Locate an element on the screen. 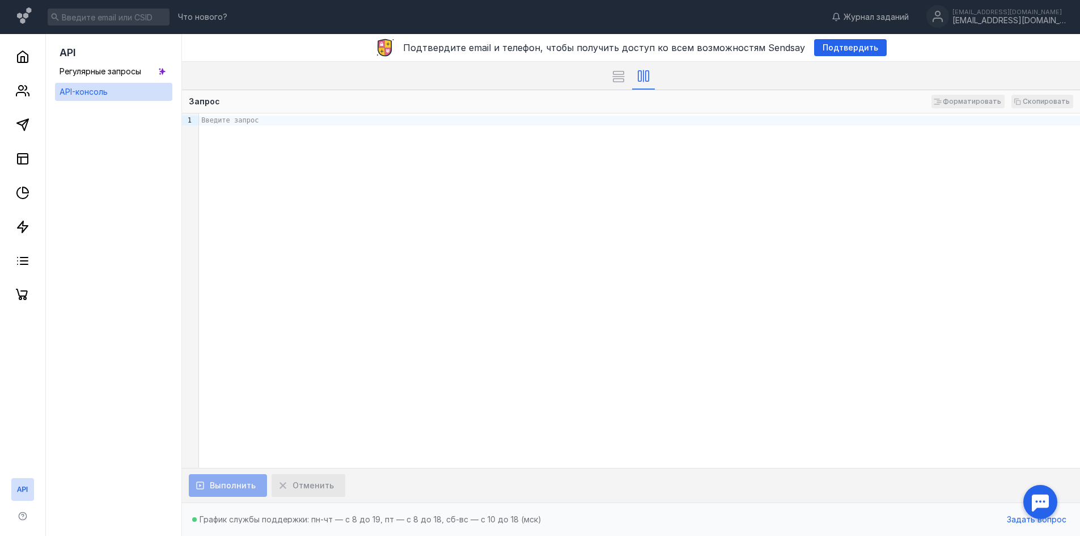 This screenshot has height=536, width=1080. span: Подтвердите email и телефон, чтобы получить доступ ко всем возможностям Sendsay is located at coordinates (604, 48).